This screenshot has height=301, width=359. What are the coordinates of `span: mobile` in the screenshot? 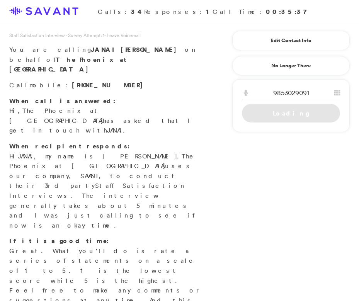 It's located at (47, 85).